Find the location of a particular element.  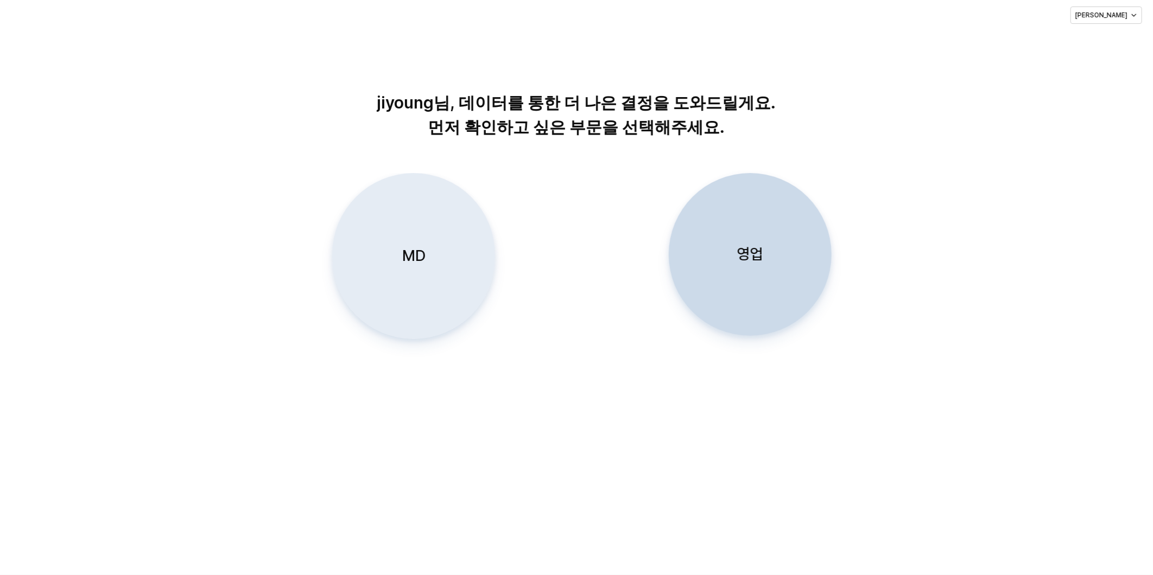

p: jiyoung님, 데이터를 통한 더 나은 결정을 도와드릴게요. 먼저 확인하고 싶은 부문을 선택해주세요. is located at coordinates (576, 115).